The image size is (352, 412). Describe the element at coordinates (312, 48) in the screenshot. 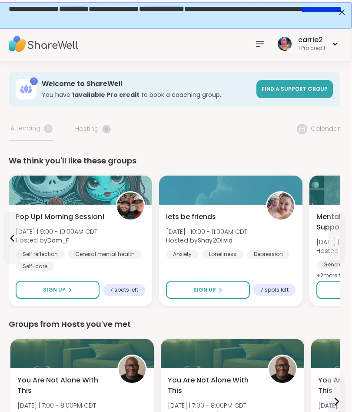

I see `div: 1 Pro credit` at that location.